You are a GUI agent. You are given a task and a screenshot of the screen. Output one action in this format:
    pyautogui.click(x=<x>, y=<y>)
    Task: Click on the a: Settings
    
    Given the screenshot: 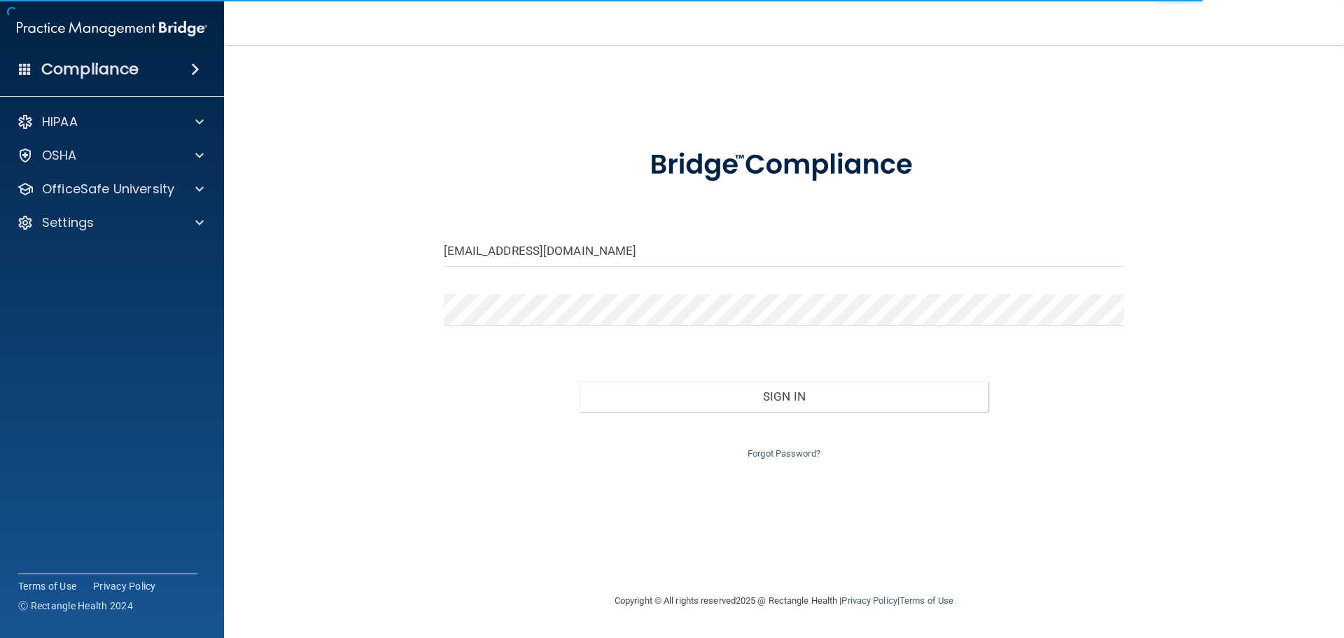 What is the action you would take?
    pyautogui.click(x=110, y=223)
    